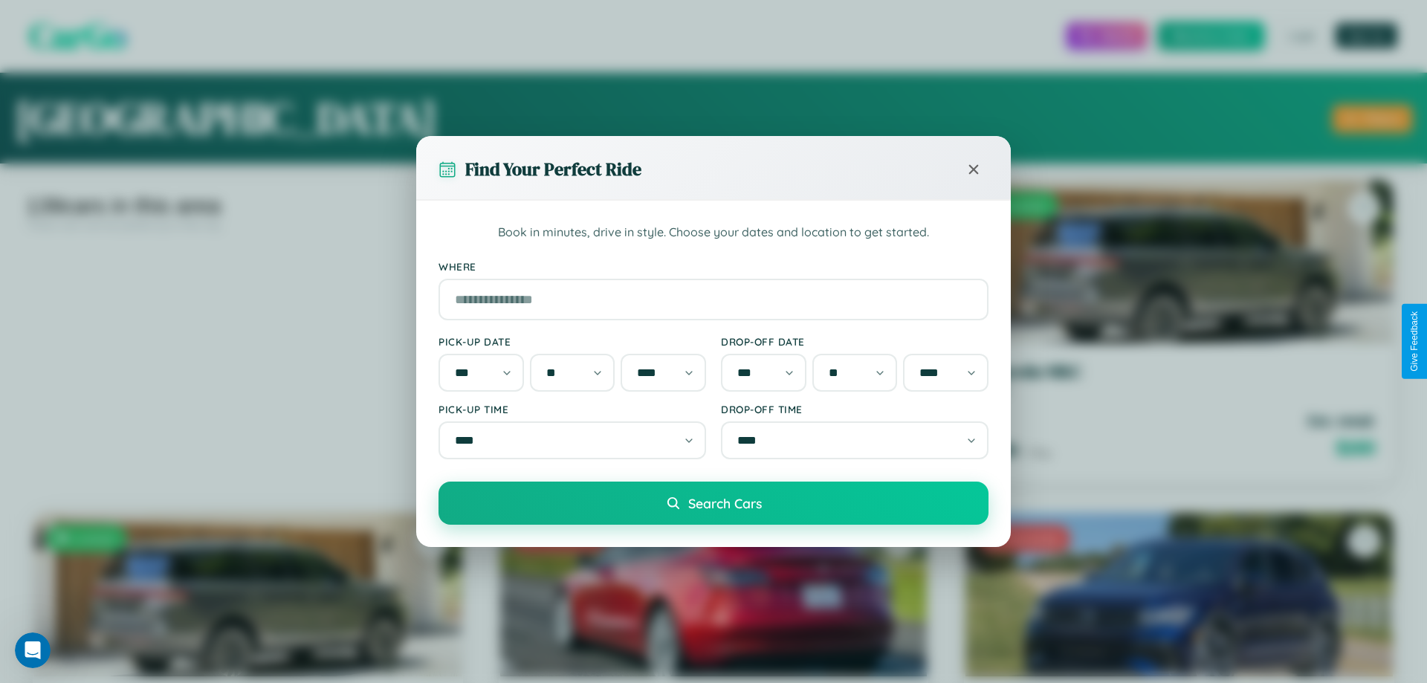 The height and width of the screenshot is (683, 1427). What do you see at coordinates (572, 341) in the screenshot?
I see `label: Pick-up Date` at bounding box center [572, 341].